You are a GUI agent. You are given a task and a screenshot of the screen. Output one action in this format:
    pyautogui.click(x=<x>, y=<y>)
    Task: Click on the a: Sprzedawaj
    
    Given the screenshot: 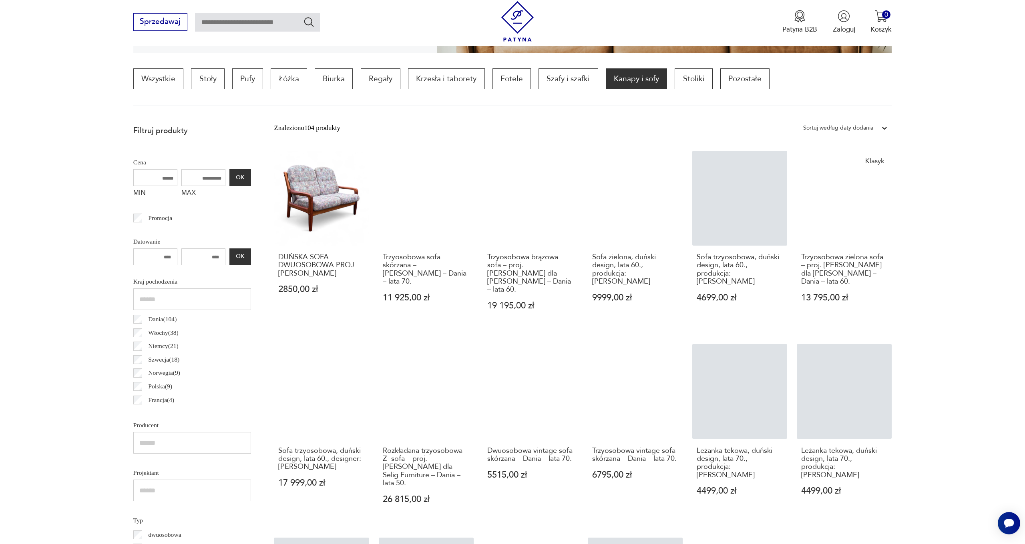 What is the action you would take?
    pyautogui.click(x=160, y=22)
    